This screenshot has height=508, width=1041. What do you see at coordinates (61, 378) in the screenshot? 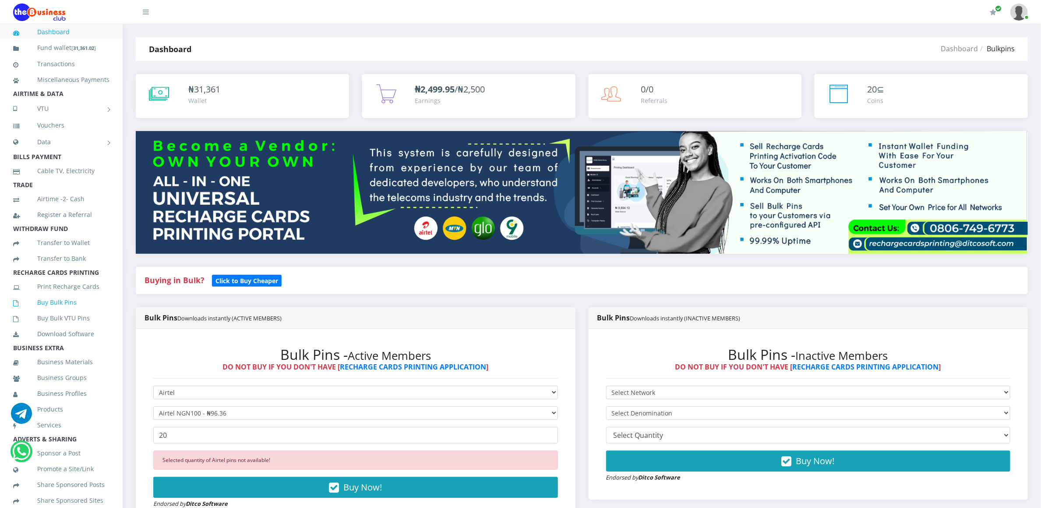
I see `a: Business Groups` at bounding box center [61, 378].